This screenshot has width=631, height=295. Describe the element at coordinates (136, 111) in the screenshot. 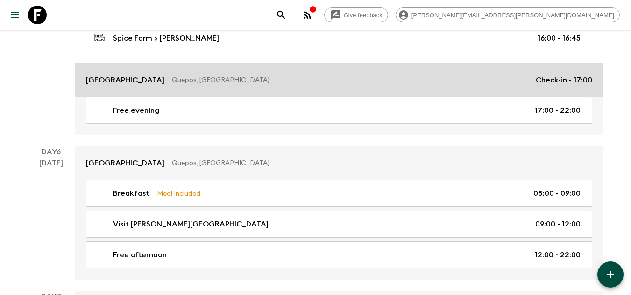

I see `p: Free evening` at that location.